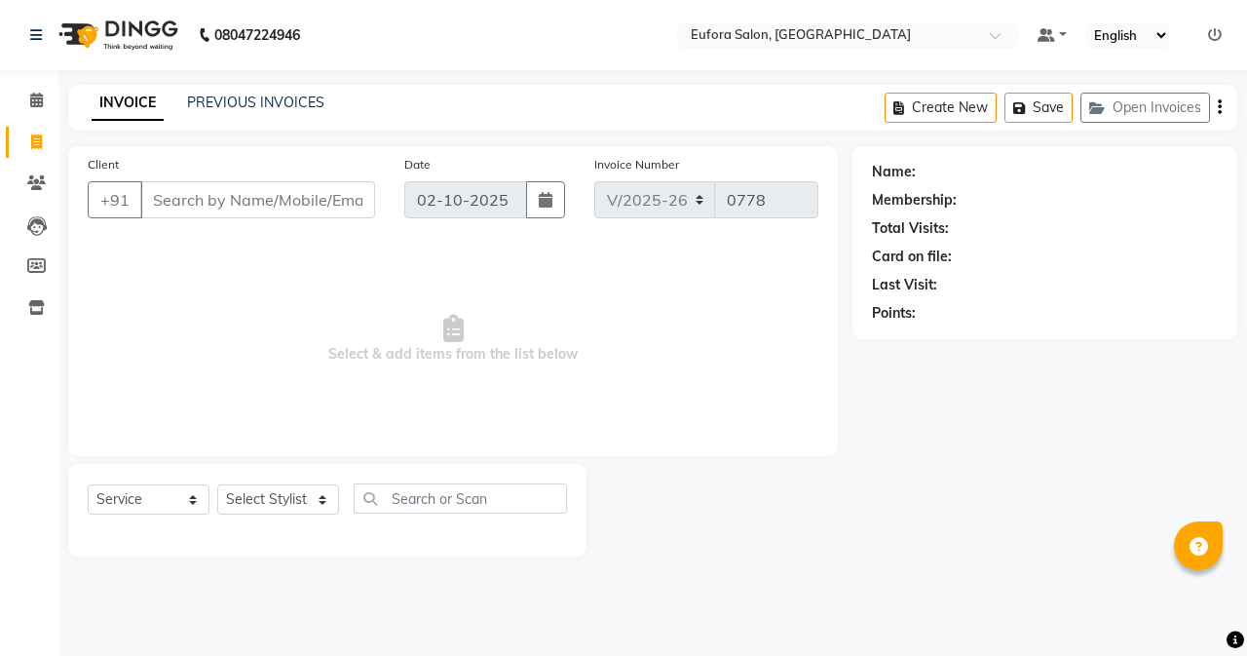 The image size is (1247, 656). I want to click on span: Select & add items from the list below, so click(453, 339).